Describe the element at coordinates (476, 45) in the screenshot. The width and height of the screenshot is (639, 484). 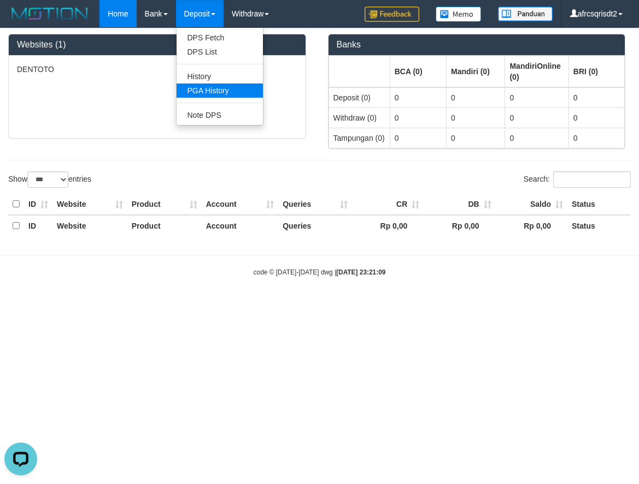
I see `h3: Banks` at that location.